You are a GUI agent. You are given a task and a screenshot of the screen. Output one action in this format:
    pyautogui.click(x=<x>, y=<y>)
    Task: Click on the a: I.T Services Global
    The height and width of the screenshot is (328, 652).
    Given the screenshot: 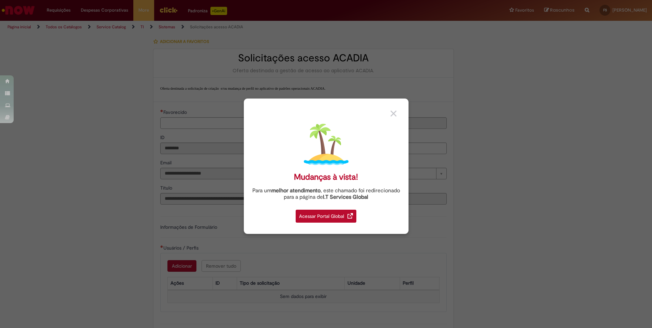 What is the action you would take?
    pyautogui.click(x=346, y=195)
    